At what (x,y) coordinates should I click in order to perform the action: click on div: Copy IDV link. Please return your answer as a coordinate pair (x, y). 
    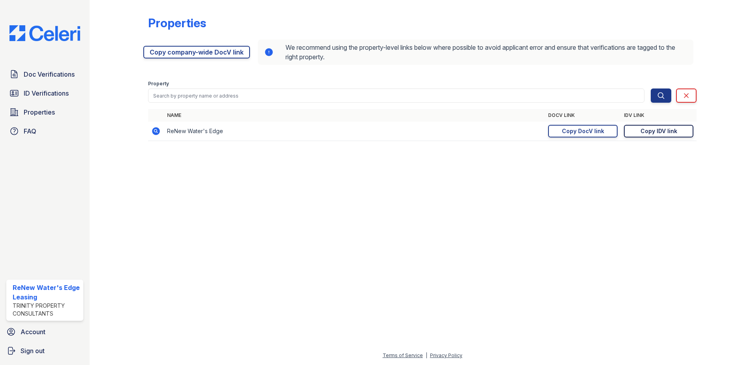
    Looking at the image, I should click on (659, 131).